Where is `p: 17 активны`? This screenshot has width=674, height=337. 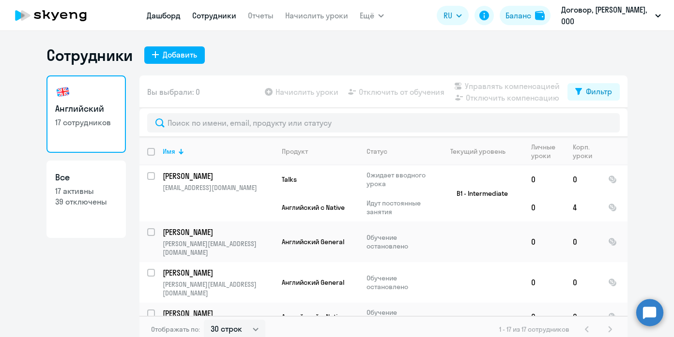
p: 17 активны is located at coordinates (86, 191).